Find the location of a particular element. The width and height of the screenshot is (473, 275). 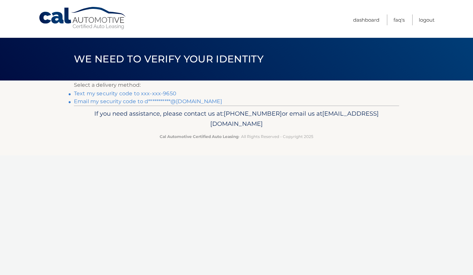

span: We need to verify your identity is located at coordinates (168, 59).